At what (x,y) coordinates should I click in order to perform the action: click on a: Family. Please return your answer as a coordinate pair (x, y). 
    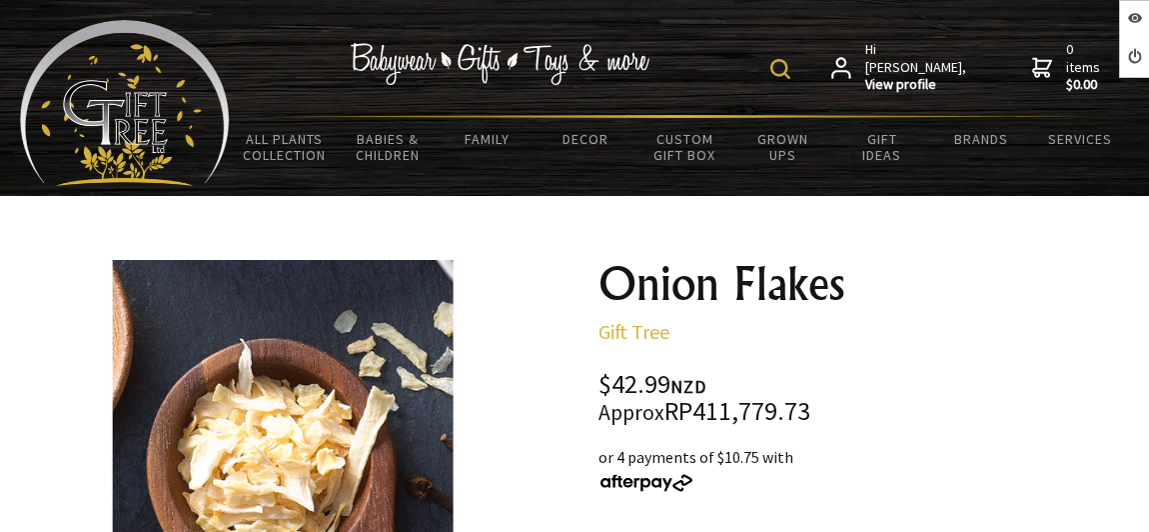
    Looking at the image, I should click on (487, 139).